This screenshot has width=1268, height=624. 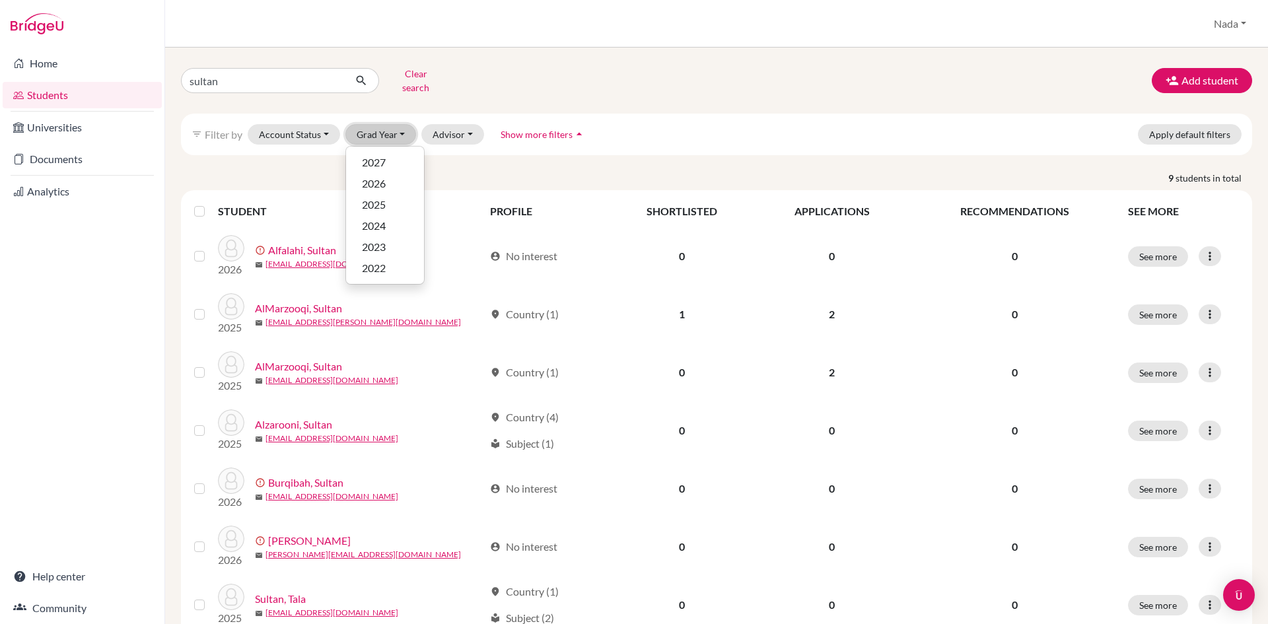 I want to click on button: 2026, so click(x=385, y=184).